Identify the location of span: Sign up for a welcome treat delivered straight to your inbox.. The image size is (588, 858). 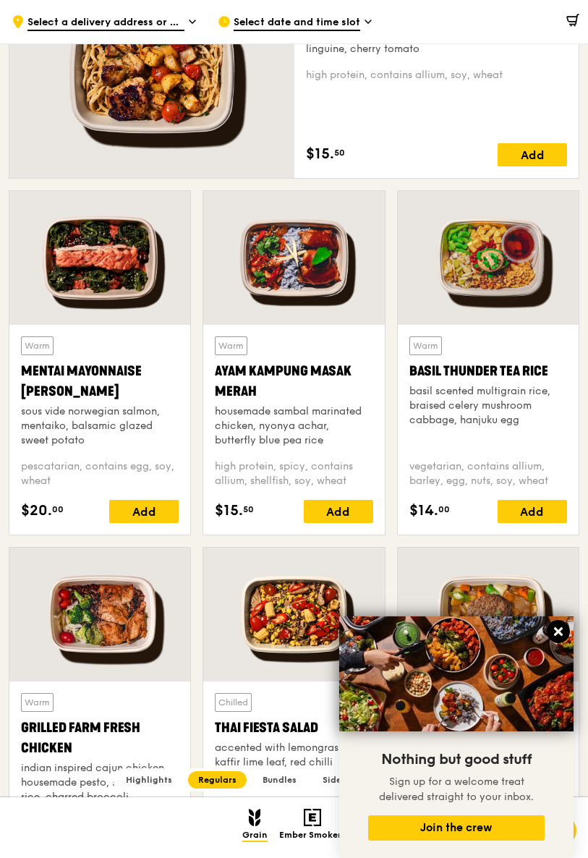
(456, 789).